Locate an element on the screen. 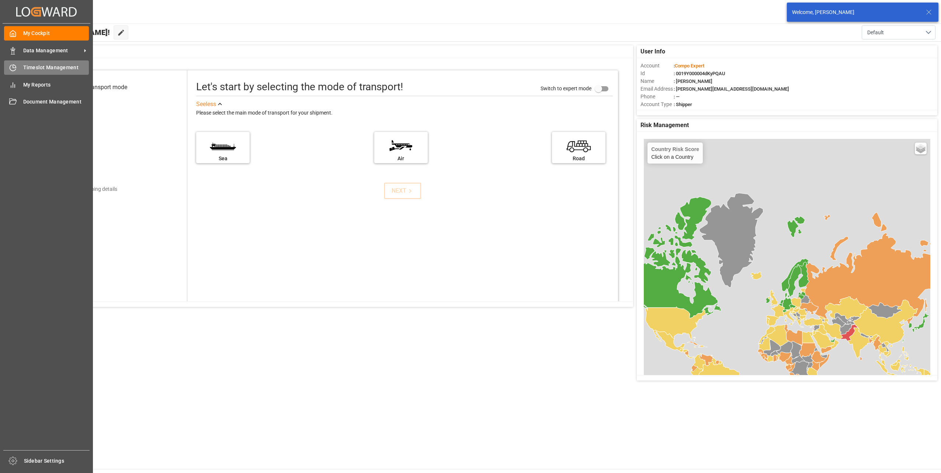 This screenshot has width=941, height=473. span: Default is located at coordinates (875, 32).